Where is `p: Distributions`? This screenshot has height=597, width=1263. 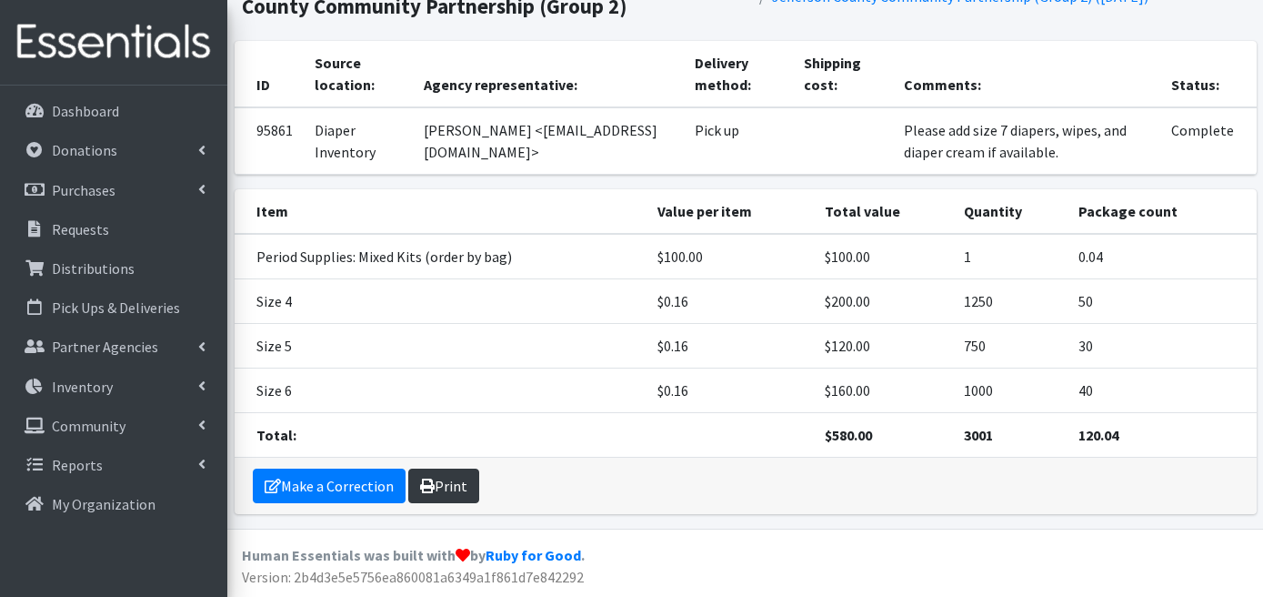
p: Distributions is located at coordinates (93, 268).